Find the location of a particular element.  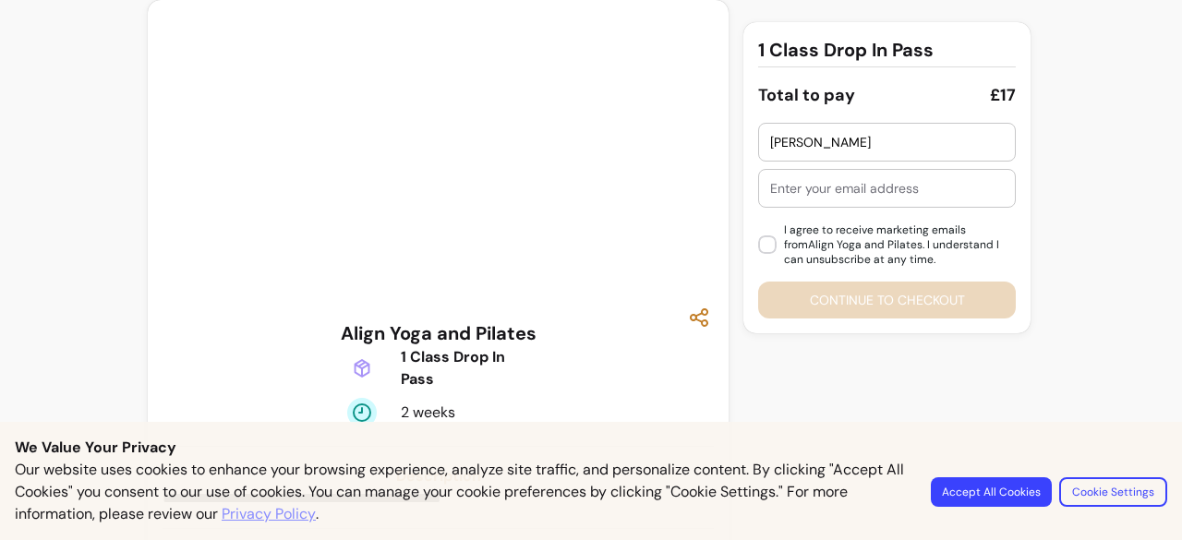

p: We Value Your Privacy is located at coordinates (591, 448).